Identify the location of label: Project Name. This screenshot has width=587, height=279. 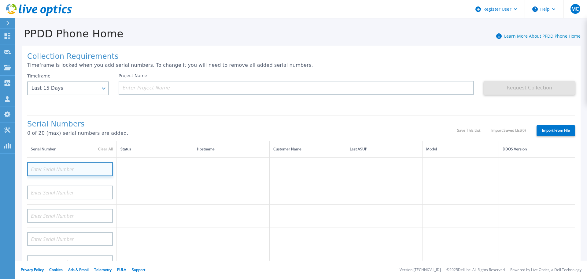
(133, 76).